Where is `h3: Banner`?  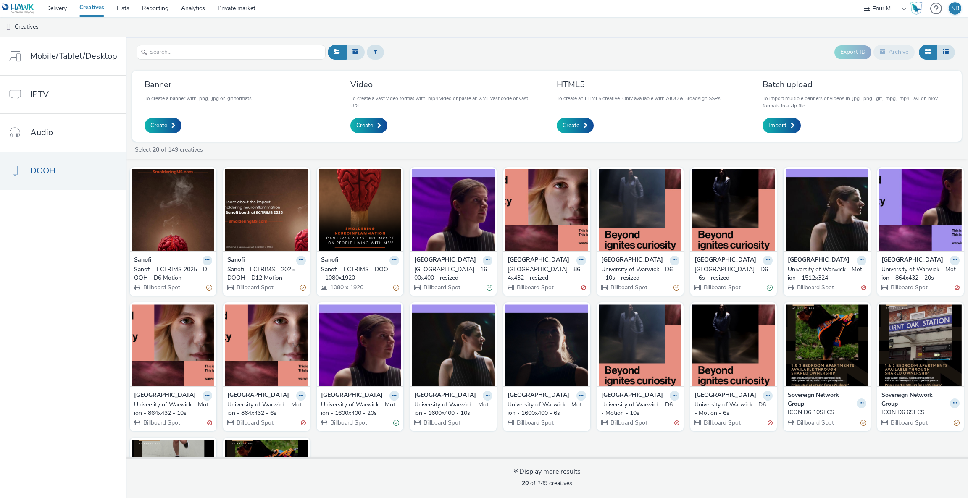 h3: Banner is located at coordinates (199, 84).